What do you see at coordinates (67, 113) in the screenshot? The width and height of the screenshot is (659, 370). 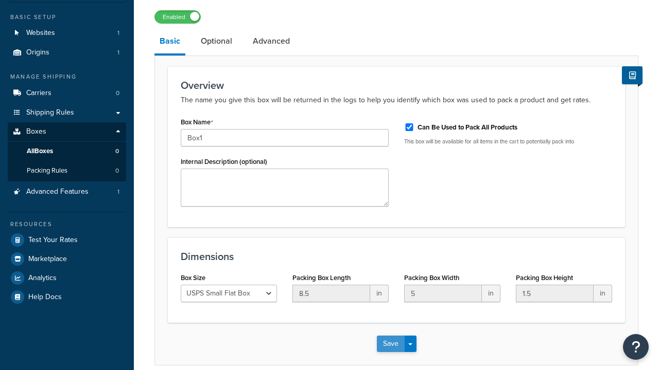 I see `li: Shipping Rules` at bounding box center [67, 113].